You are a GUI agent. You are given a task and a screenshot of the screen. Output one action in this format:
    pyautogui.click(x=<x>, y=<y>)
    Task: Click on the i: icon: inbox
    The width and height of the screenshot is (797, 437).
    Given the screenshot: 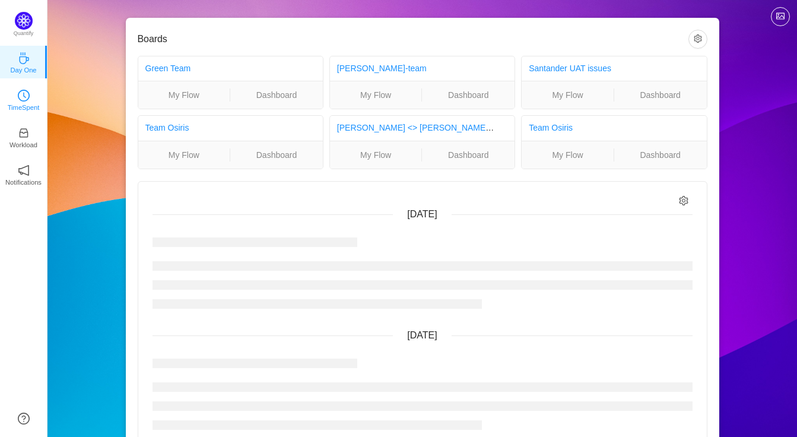 What is the action you would take?
    pyautogui.click(x=24, y=133)
    